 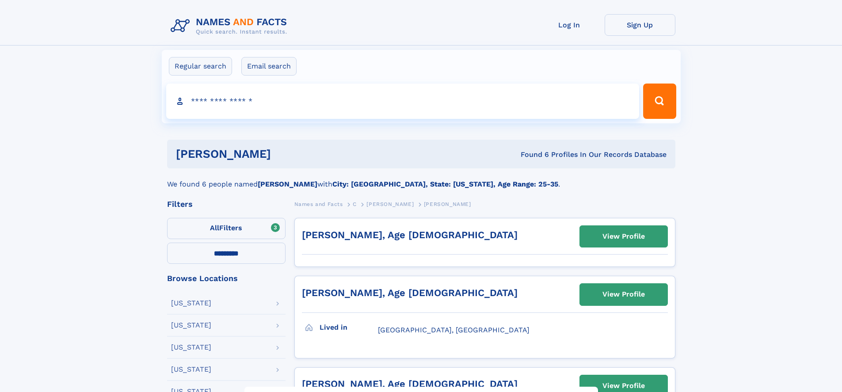 What do you see at coordinates (640, 25) in the screenshot?
I see `a: Sign Up` at bounding box center [640, 25].